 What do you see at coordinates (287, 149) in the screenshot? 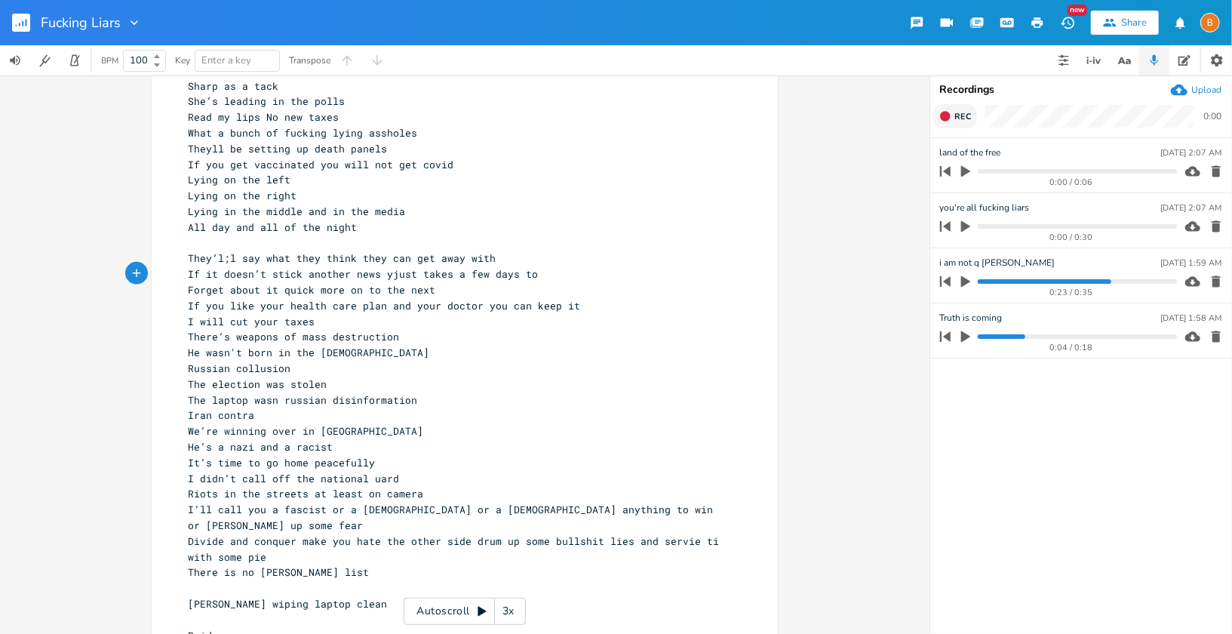
I see `span: Theyll be setting up death panels` at bounding box center [287, 149].